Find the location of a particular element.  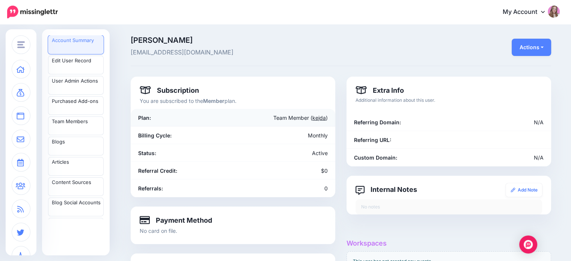

h4: Internal Notes is located at coordinates (386, 189).